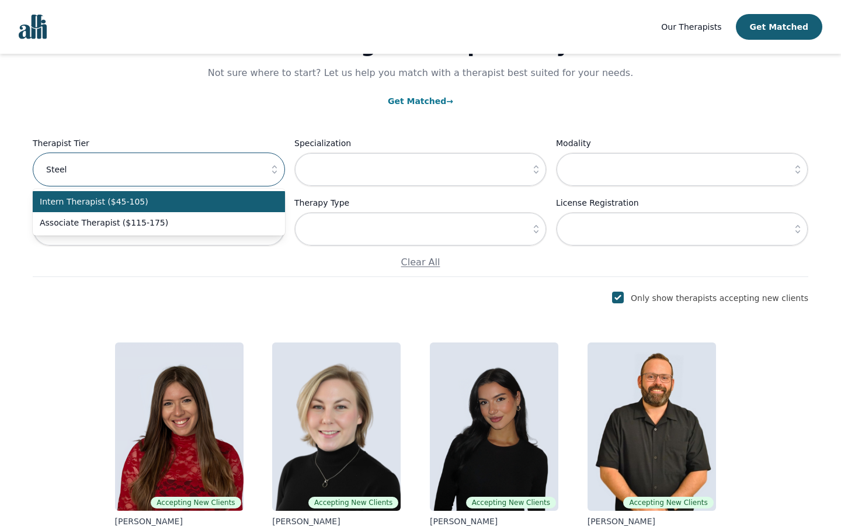  I want to click on label: Only show therapists accepting new clients, so click(719, 298).